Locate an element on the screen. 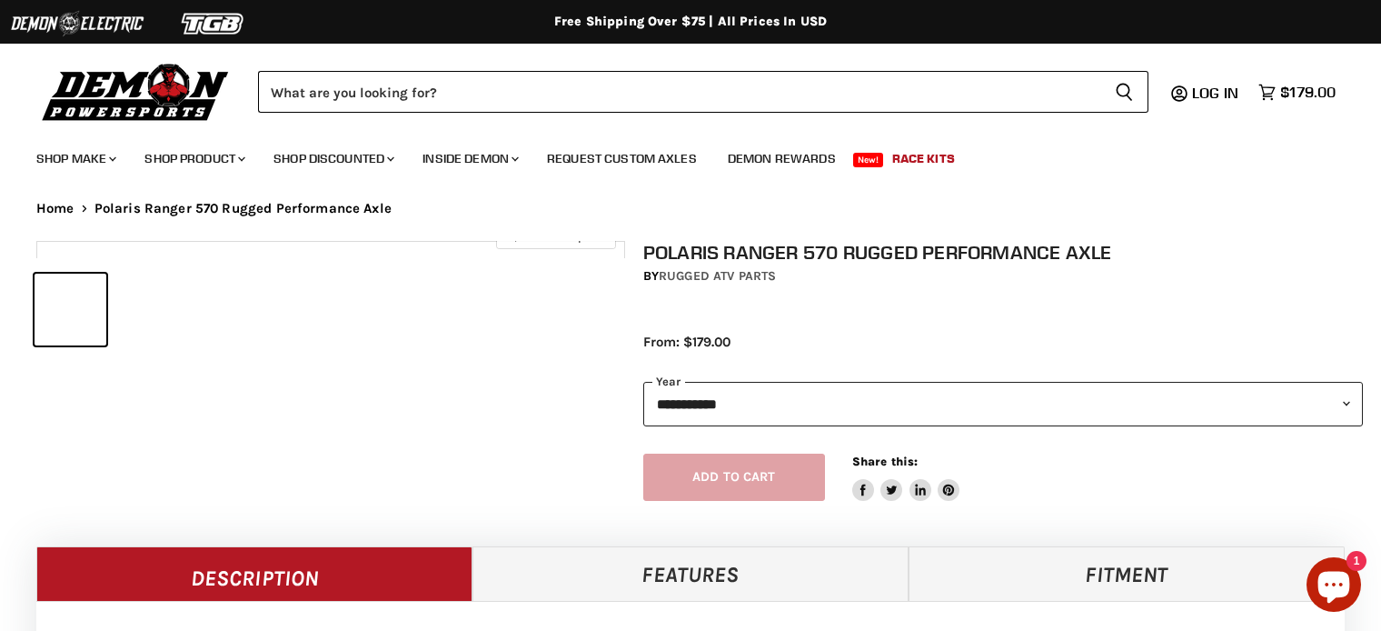 The image size is (1381, 631). span: Log in is located at coordinates (1215, 93).